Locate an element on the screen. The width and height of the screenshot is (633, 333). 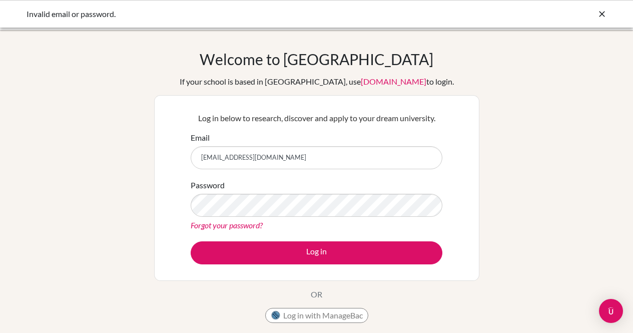
label: Password is located at coordinates (208, 185).